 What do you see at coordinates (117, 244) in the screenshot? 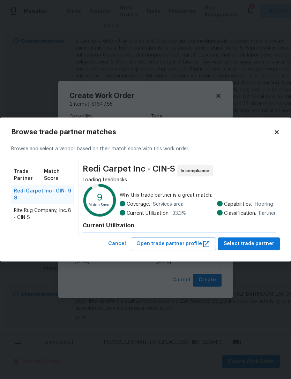
I see `button: Cancel` at bounding box center [117, 244].